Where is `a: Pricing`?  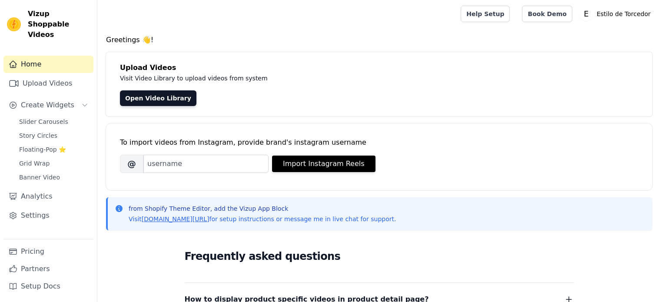
a: Pricing is located at coordinates (48, 251).